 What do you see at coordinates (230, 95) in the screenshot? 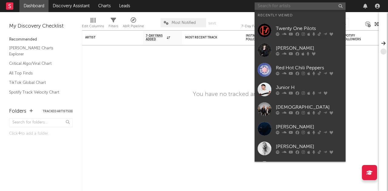
I see `div: You have no tracked artists.` at bounding box center [230, 95].